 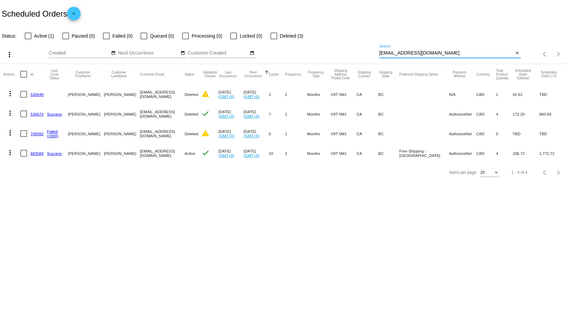 What do you see at coordinates (210, 74) in the screenshot?
I see `mat-header-cell: Validation Checks` at bounding box center [210, 74].